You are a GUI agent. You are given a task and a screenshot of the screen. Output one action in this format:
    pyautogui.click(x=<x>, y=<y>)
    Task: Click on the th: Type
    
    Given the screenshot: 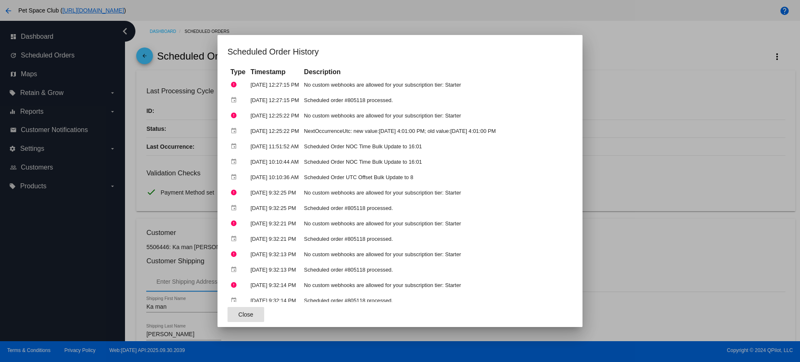 What is the action you would take?
    pyautogui.click(x=238, y=72)
    